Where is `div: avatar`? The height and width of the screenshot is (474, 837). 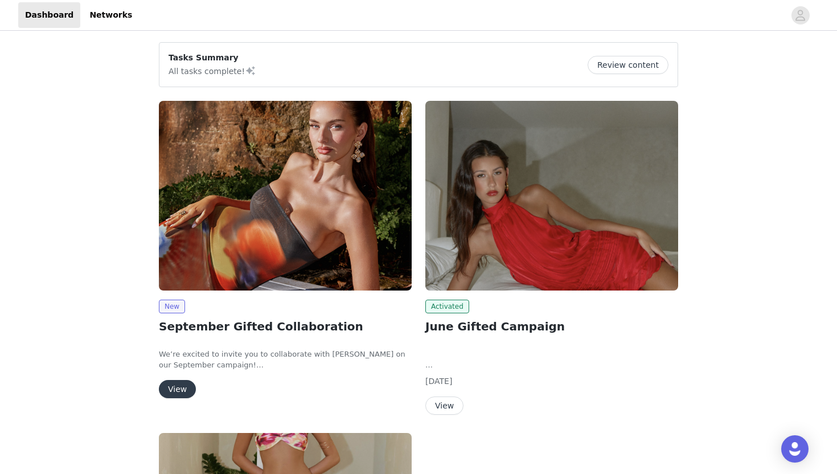 div: avatar is located at coordinates (800, 15).